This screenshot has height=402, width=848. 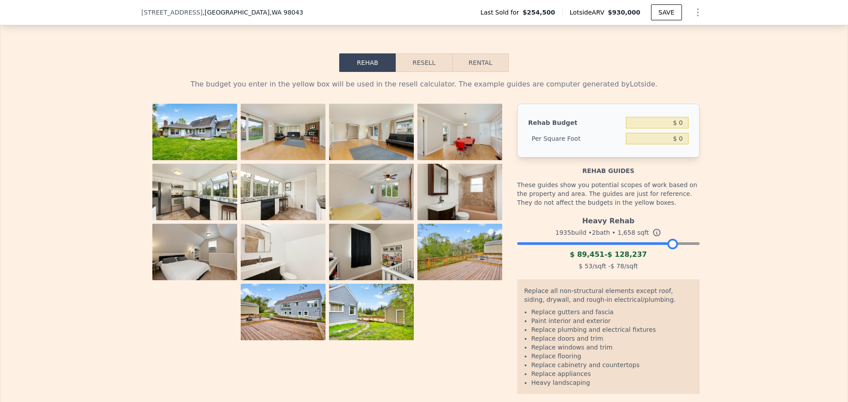 I want to click on span: , WA 98043, so click(x=286, y=12).